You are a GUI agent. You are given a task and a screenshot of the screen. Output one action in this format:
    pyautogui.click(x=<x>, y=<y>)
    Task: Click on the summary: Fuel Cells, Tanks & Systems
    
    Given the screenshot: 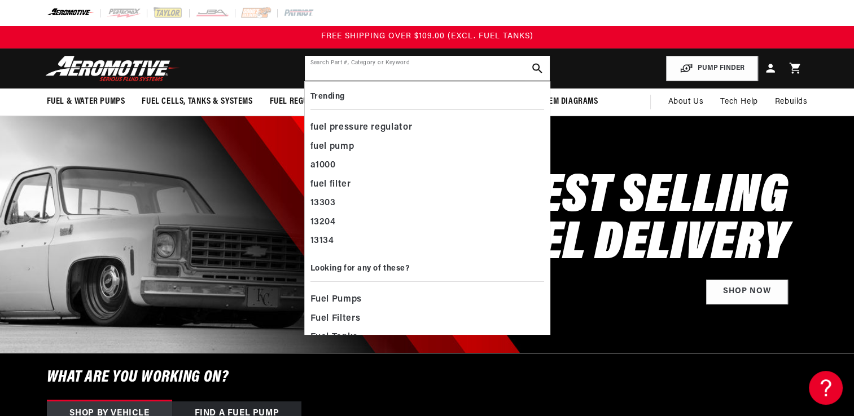 What is the action you would take?
    pyautogui.click(x=197, y=102)
    